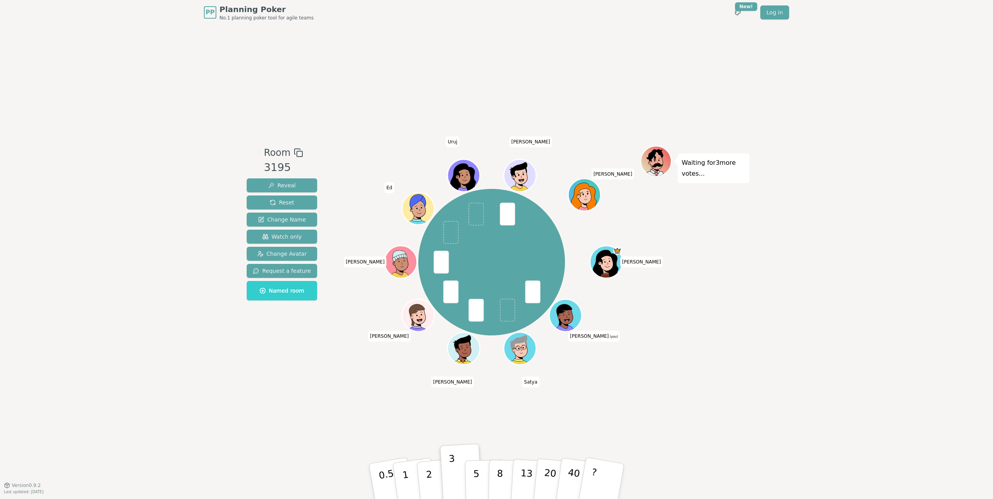 The height and width of the screenshot is (499, 993). What do you see at coordinates (282, 254) in the screenshot?
I see `span: Change Avatar` at bounding box center [282, 254].